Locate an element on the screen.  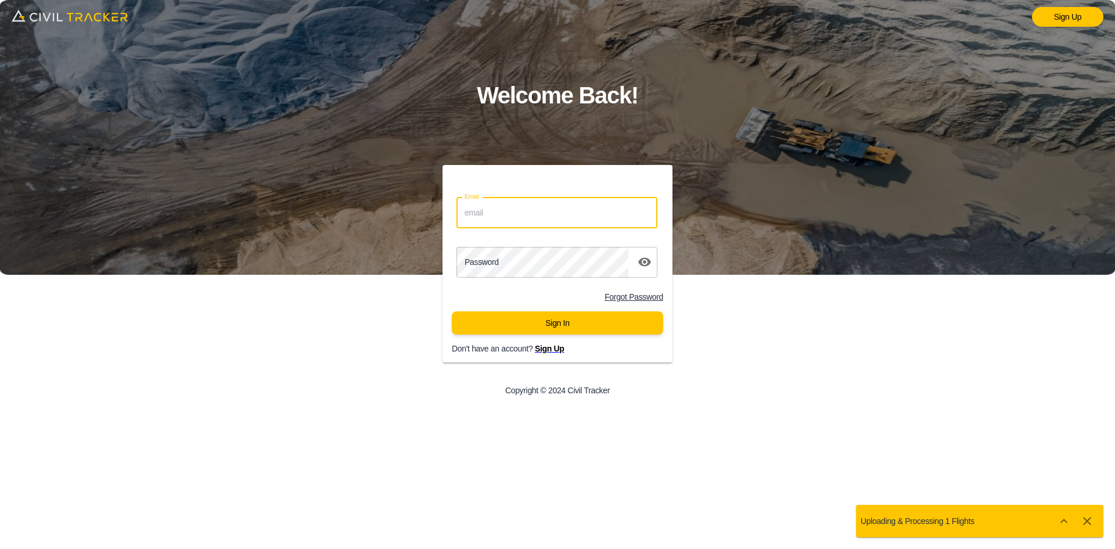
p: Copyright © 2024 Civil Tracker is located at coordinates (557, 390).